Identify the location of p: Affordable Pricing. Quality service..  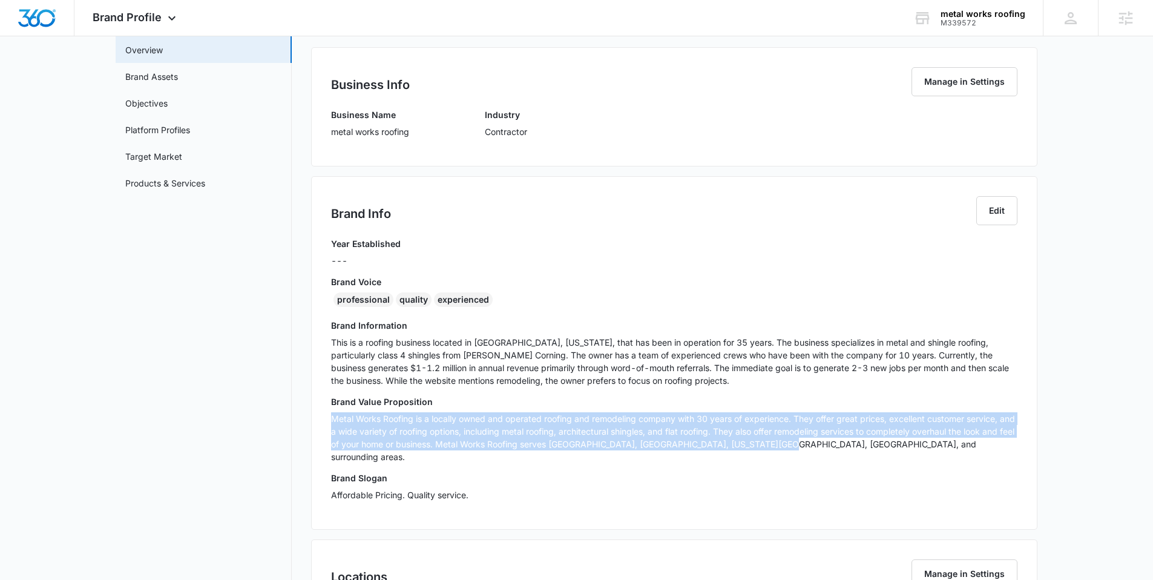
(674, 495).